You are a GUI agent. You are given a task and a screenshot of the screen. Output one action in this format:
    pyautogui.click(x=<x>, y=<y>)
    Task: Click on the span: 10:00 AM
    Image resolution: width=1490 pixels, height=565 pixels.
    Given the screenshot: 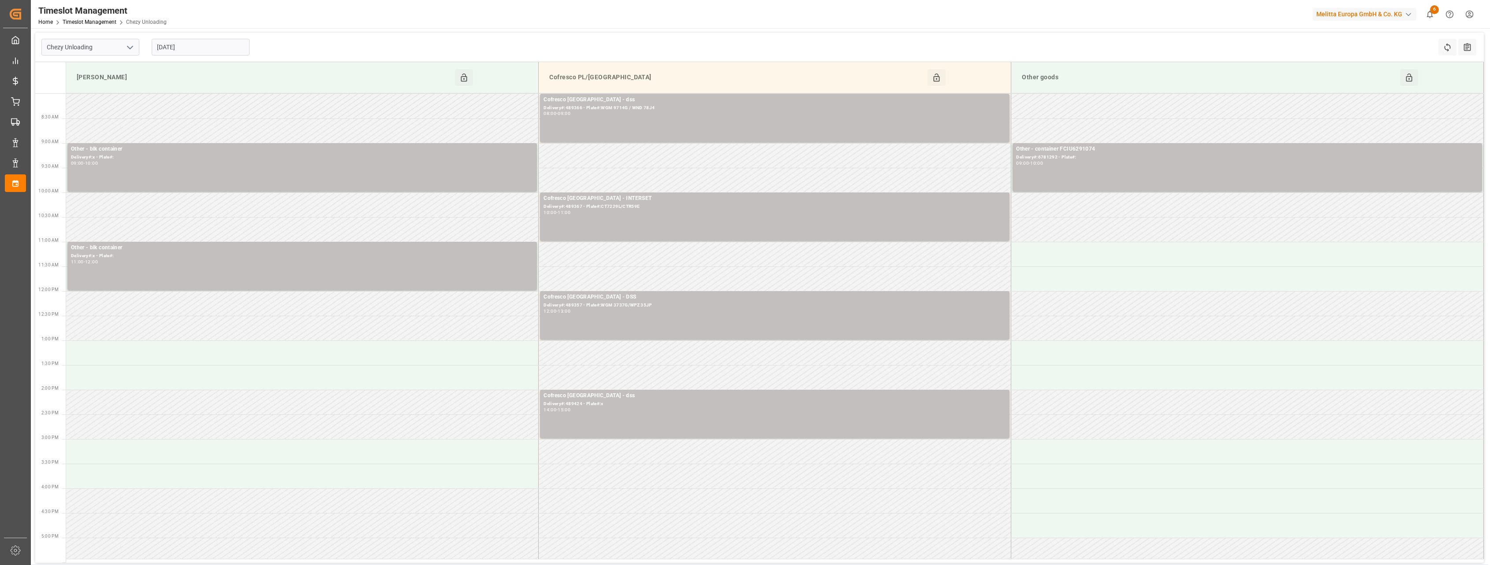 What is the action you would take?
    pyautogui.click(x=48, y=191)
    